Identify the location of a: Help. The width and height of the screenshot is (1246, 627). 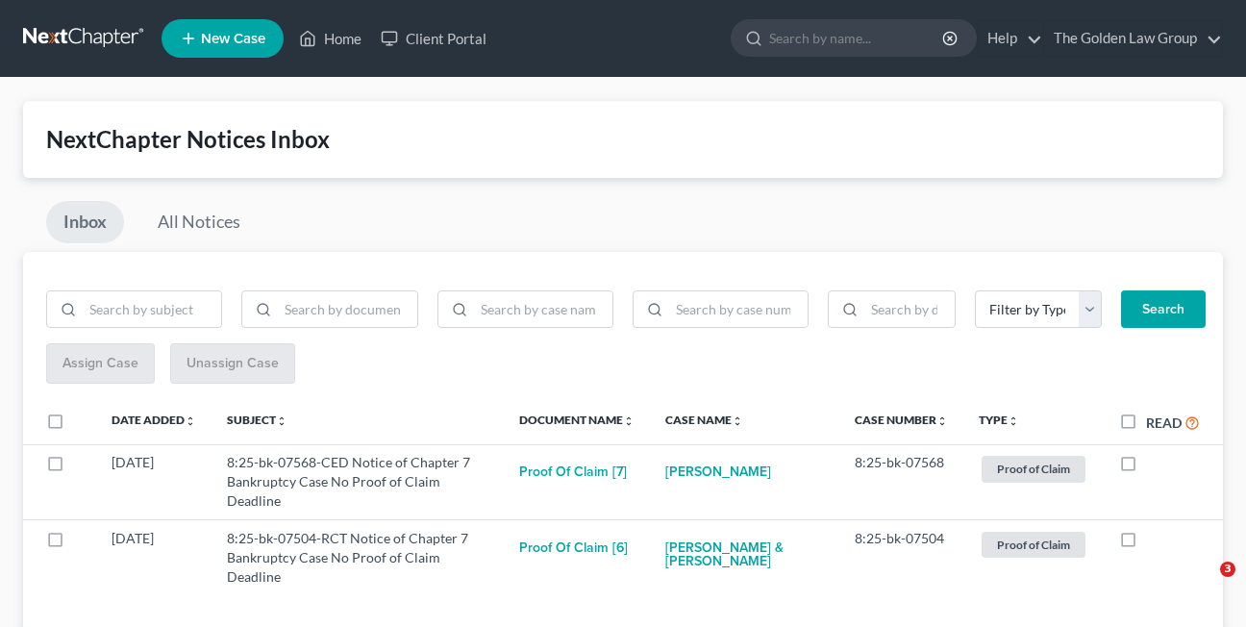
(1009, 38).